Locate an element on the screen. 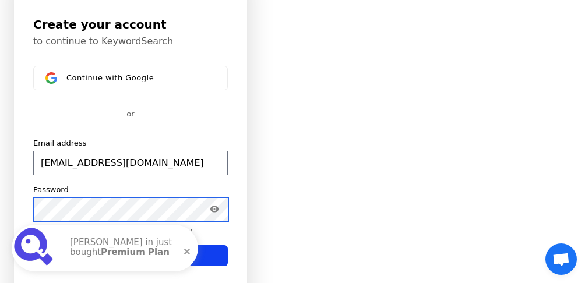  p: to continue to KeywordSearch is located at coordinates (131, 41).